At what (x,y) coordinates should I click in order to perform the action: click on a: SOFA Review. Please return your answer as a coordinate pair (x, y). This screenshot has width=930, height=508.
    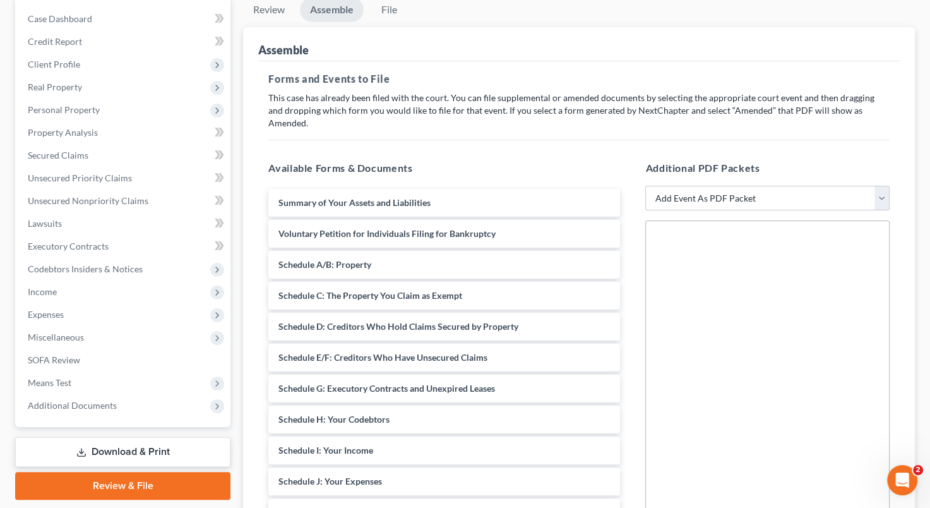
    Looking at the image, I should click on (124, 360).